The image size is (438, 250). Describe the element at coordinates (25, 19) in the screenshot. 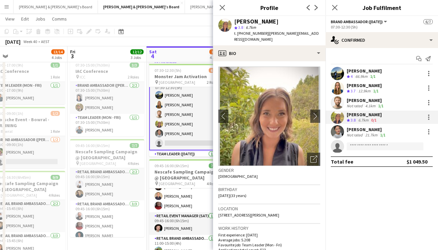

I see `a: Edit` at that location.